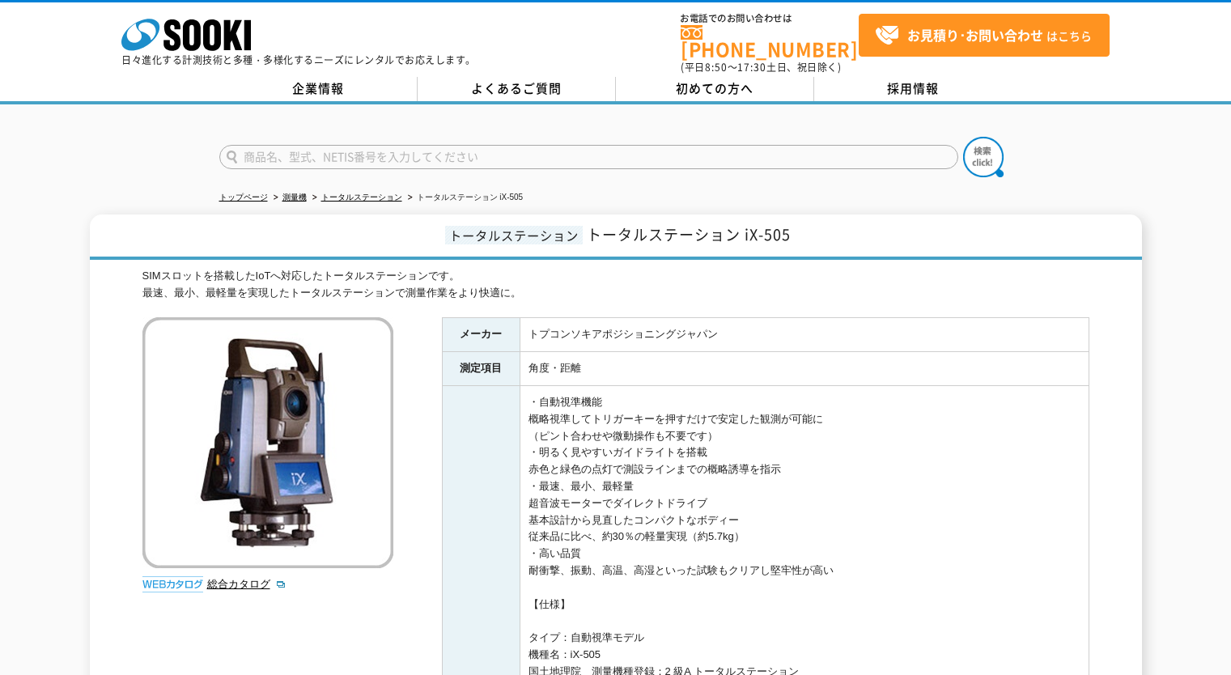 This screenshot has height=675, width=1231. What do you see at coordinates (481, 335) in the screenshot?
I see `th: メーカー` at bounding box center [481, 335].